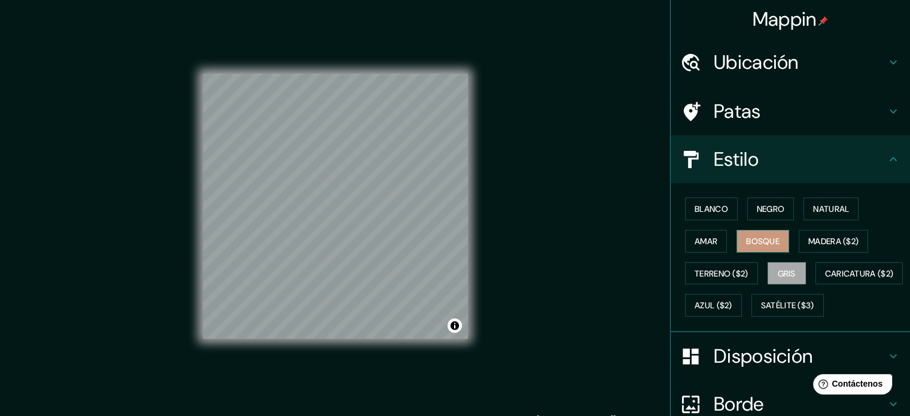 Image resolution: width=910 pixels, height=416 pixels. What do you see at coordinates (770, 209) in the screenshot?
I see `button: Negro` at bounding box center [770, 209].